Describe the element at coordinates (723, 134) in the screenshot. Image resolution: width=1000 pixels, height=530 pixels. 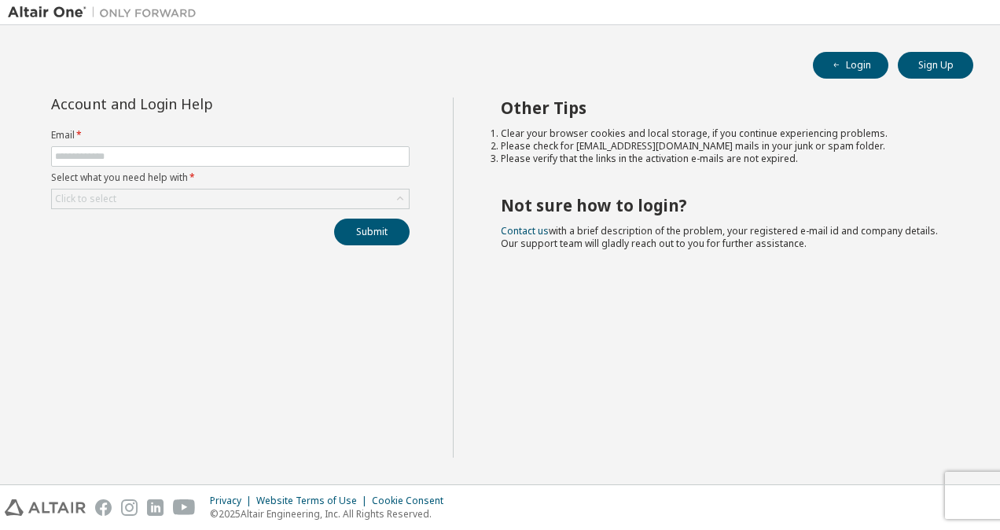
I see `li: Clear your browser cookies and local storage, if you continue experiencing problems.` at that location.